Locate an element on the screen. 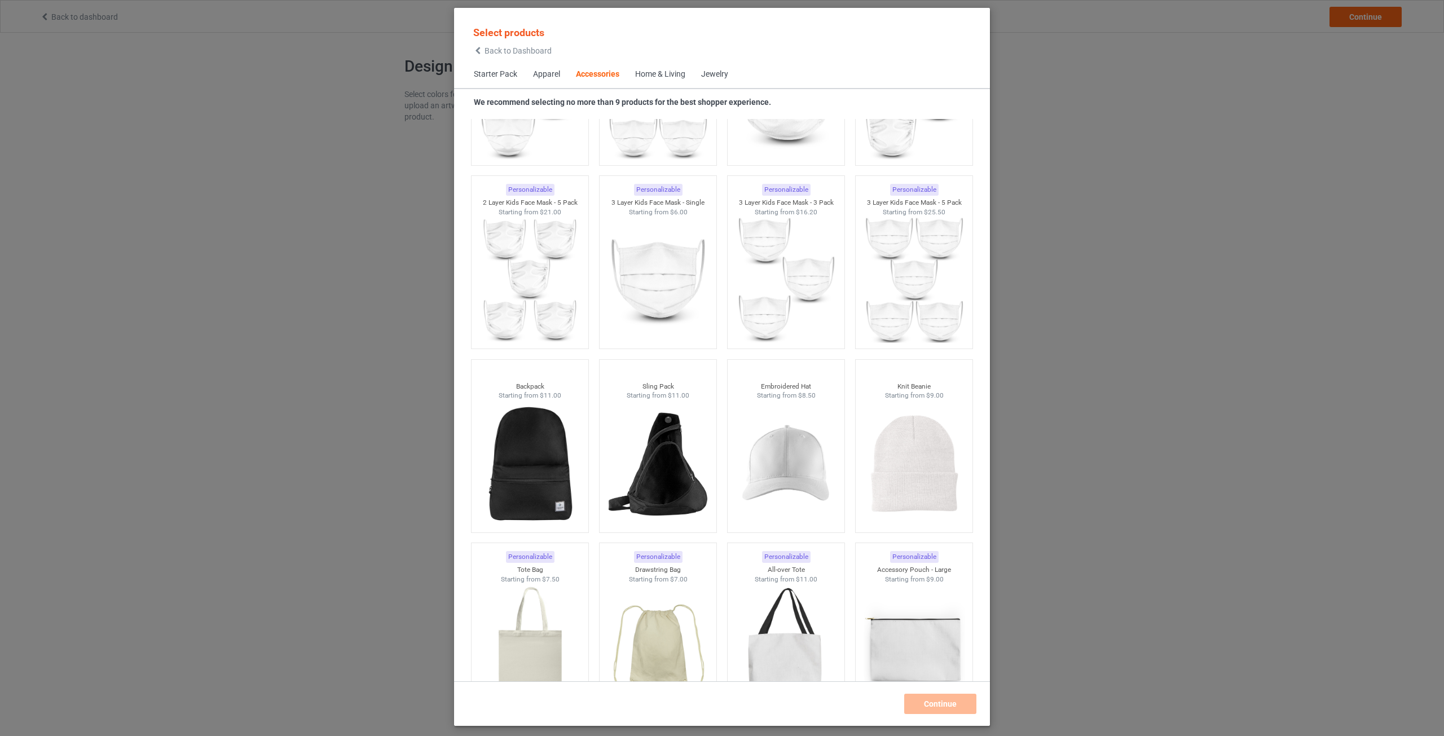  span: $25.50 is located at coordinates (934, 212).